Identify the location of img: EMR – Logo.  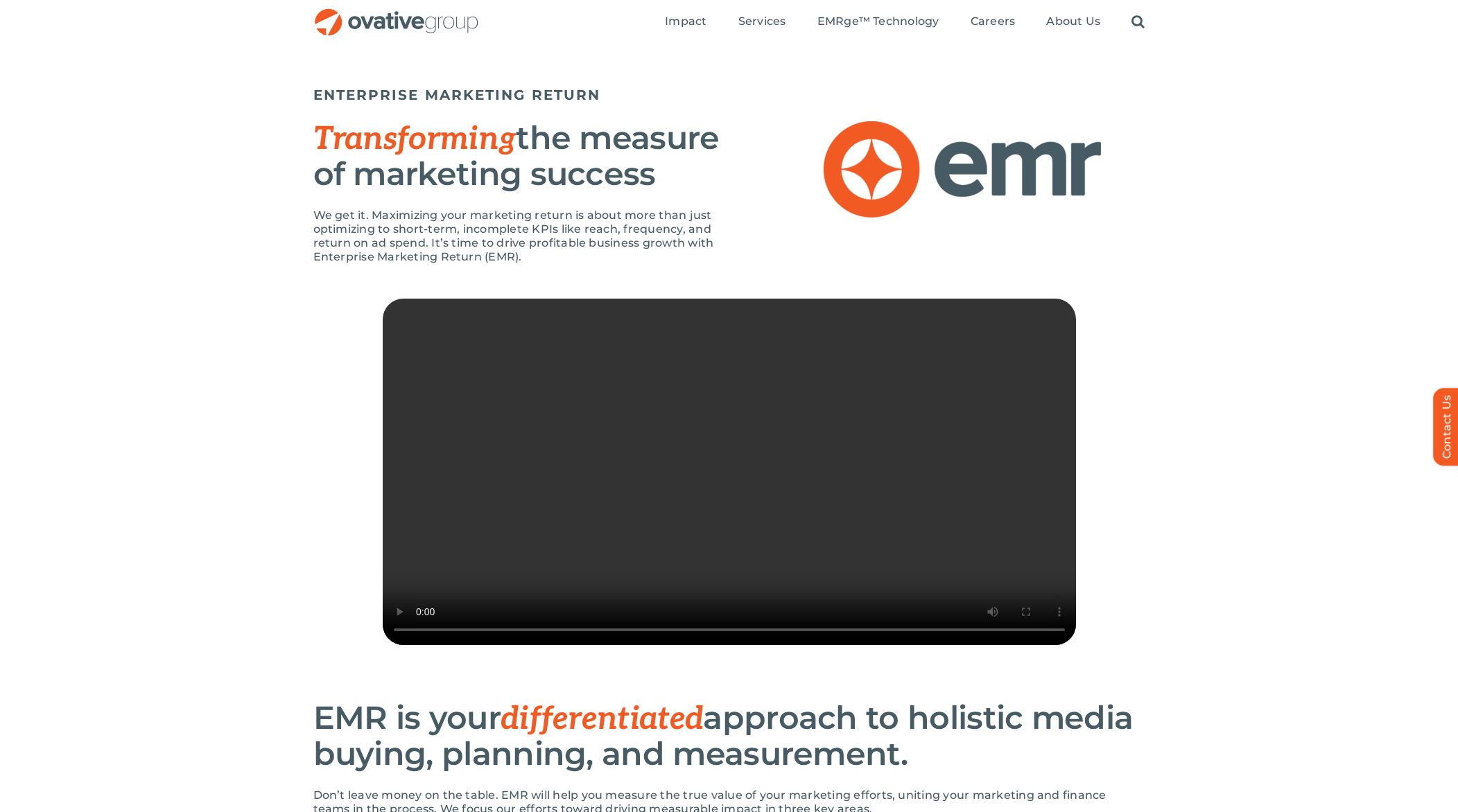
(962, 170).